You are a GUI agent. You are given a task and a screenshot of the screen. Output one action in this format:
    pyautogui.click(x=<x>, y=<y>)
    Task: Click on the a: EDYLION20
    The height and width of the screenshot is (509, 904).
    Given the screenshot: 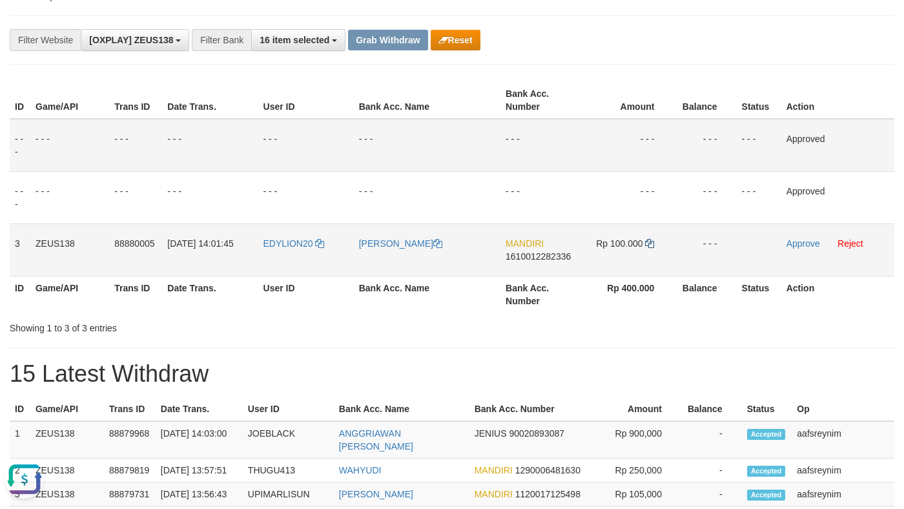 What is the action you would take?
    pyautogui.click(x=294, y=243)
    